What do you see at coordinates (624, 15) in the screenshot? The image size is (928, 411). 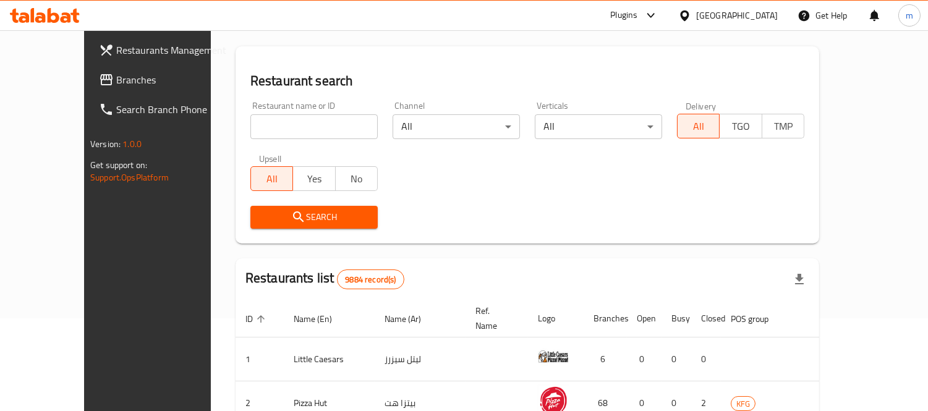 I see `div: Plugins` at bounding box center [624, 15].